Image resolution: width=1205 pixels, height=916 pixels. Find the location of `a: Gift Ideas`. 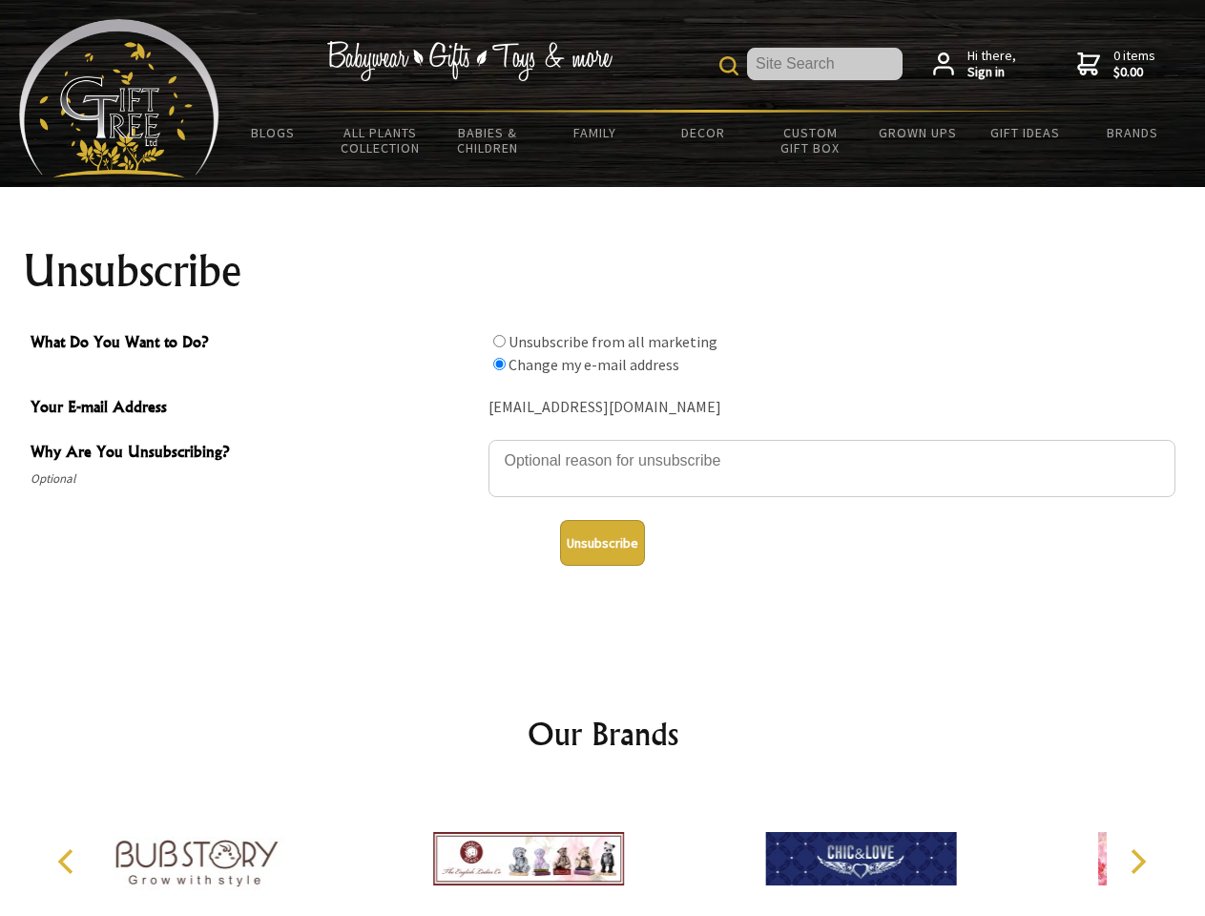

a: Gift Ideas is located at coordinates (1025, 133).